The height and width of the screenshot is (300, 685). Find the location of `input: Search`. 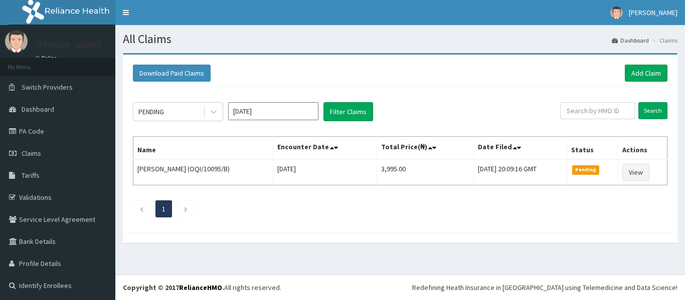

input: Search is located at coordinates (653, 111).